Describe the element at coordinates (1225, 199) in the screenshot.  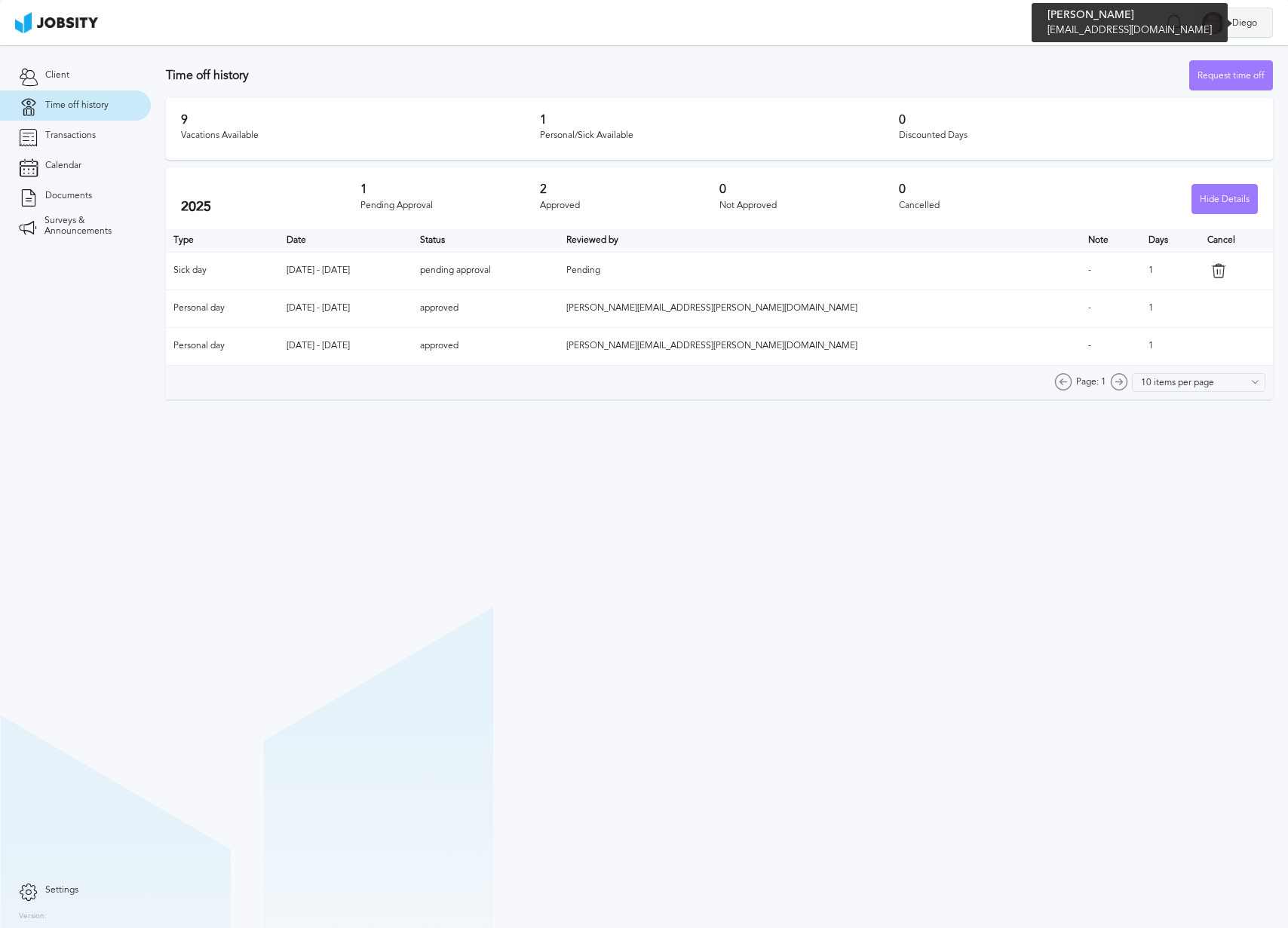
I see `div: Hide Details` at that location.